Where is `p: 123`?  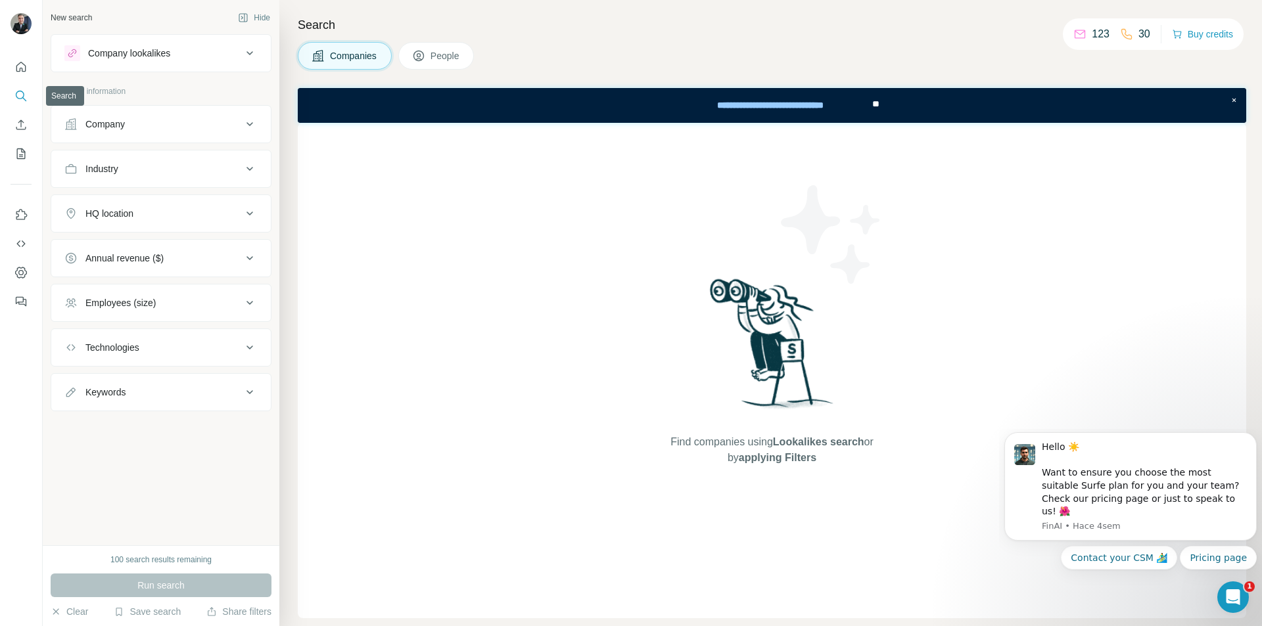 p: 123 is located at coordinates (1100, 34).